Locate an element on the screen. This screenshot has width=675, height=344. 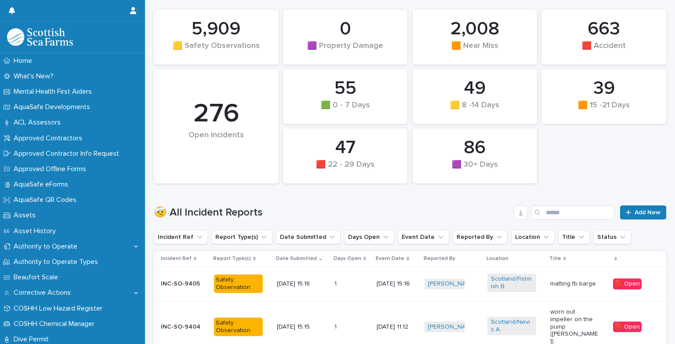
p: INC-SO-9404 is located at coordinates (184, 326).